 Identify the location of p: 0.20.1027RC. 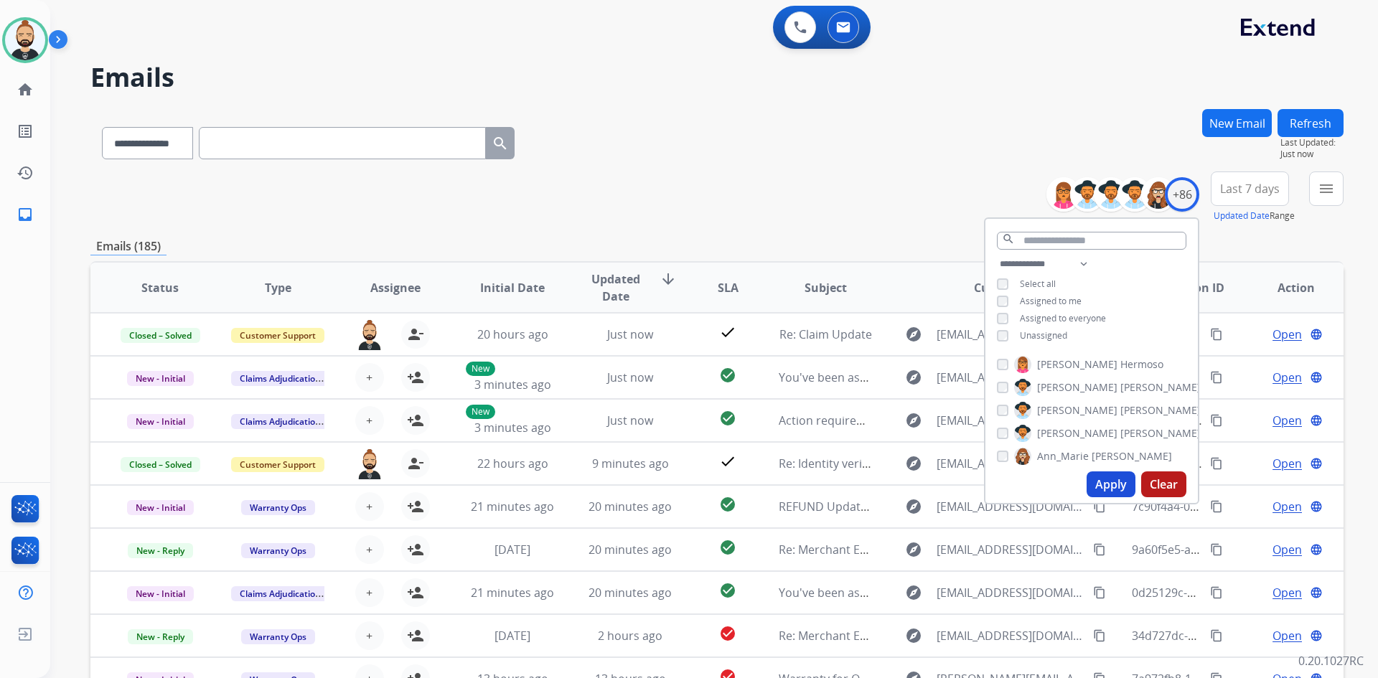
(1331, 661).